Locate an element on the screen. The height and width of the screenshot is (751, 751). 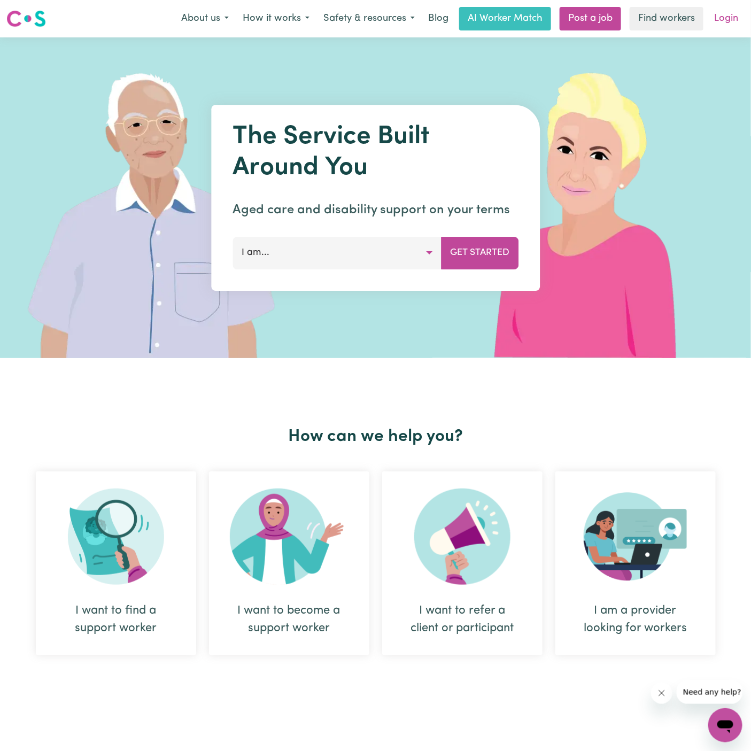
img: Provider is located at coordinates (636, 537).